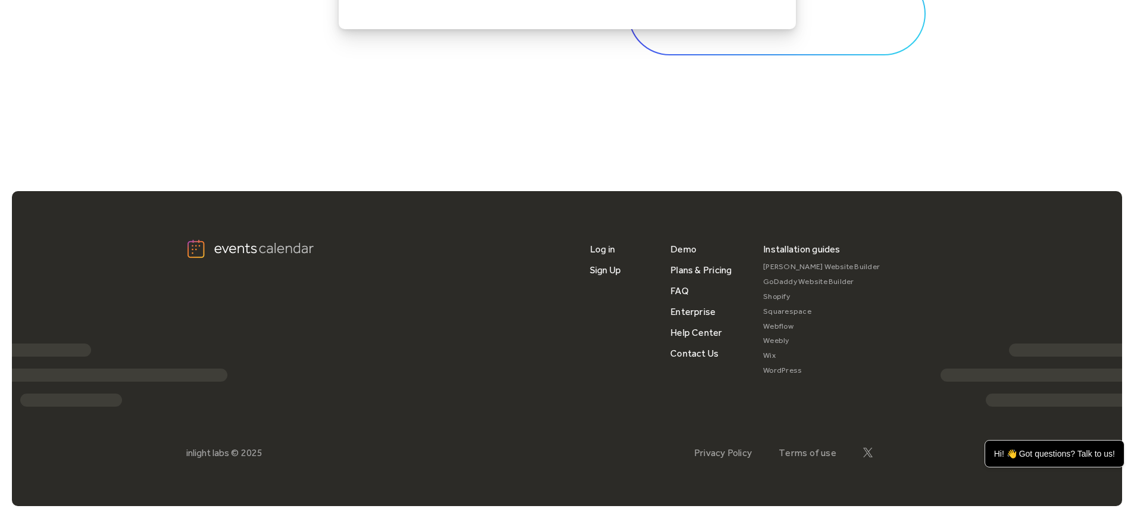  What do you see at coordinates (605, 270) in the screenshot?
I see `a: Sign Up` at bounding box center [605, 270].